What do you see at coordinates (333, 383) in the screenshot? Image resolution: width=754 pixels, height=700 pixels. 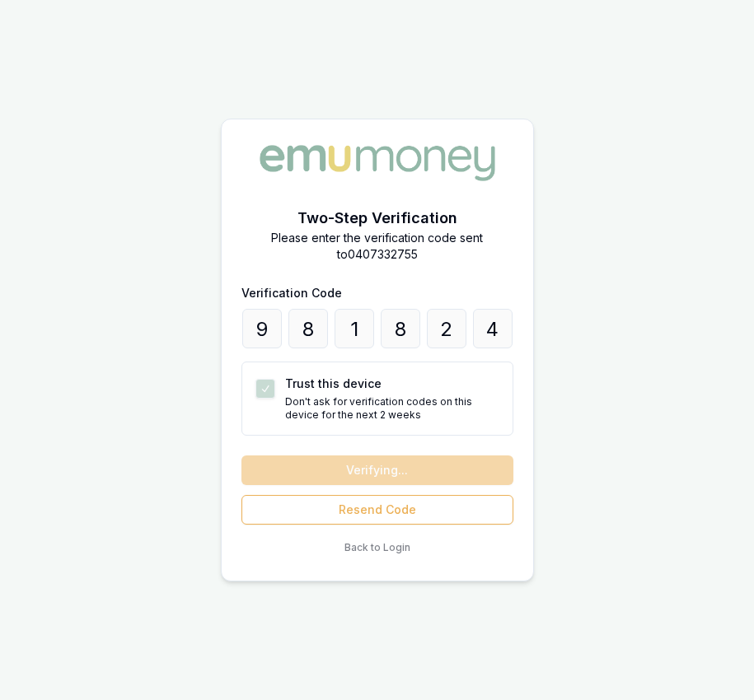 I see `label: Trust this device` at bounding box center [333, 383].